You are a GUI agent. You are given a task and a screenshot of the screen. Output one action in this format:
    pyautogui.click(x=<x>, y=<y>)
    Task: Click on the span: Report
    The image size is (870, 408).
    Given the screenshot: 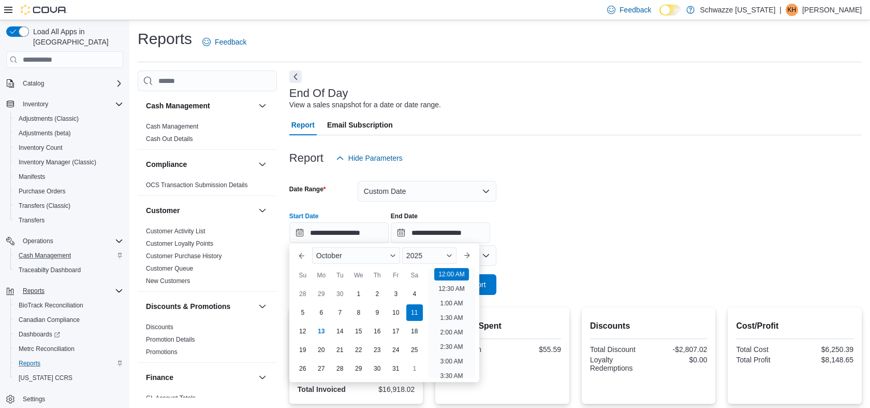 What is the action you would take?
    pyautogui.click(x=303, y=125)
    